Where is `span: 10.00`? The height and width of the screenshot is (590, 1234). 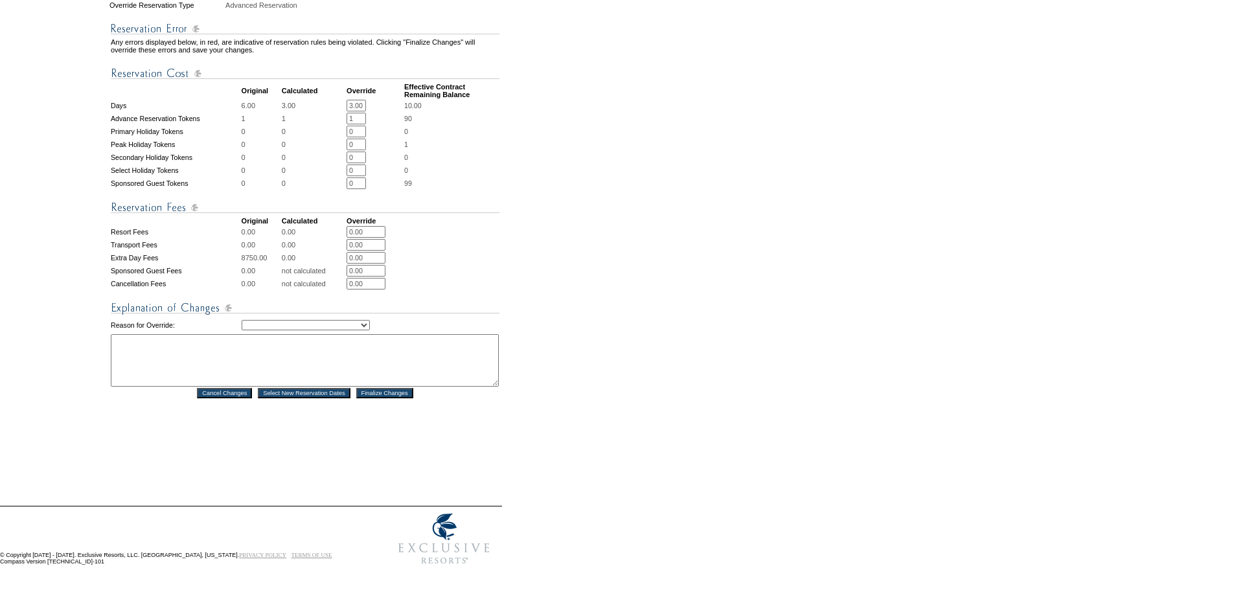
span: 10.00 is located at coordinates (413, 106).